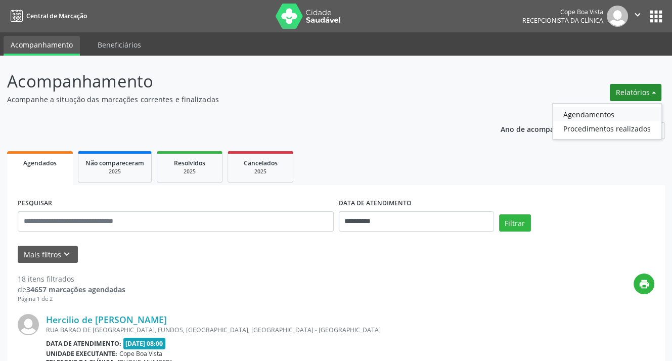  I want to click on span: Central de Marcação, so click(57, 16).